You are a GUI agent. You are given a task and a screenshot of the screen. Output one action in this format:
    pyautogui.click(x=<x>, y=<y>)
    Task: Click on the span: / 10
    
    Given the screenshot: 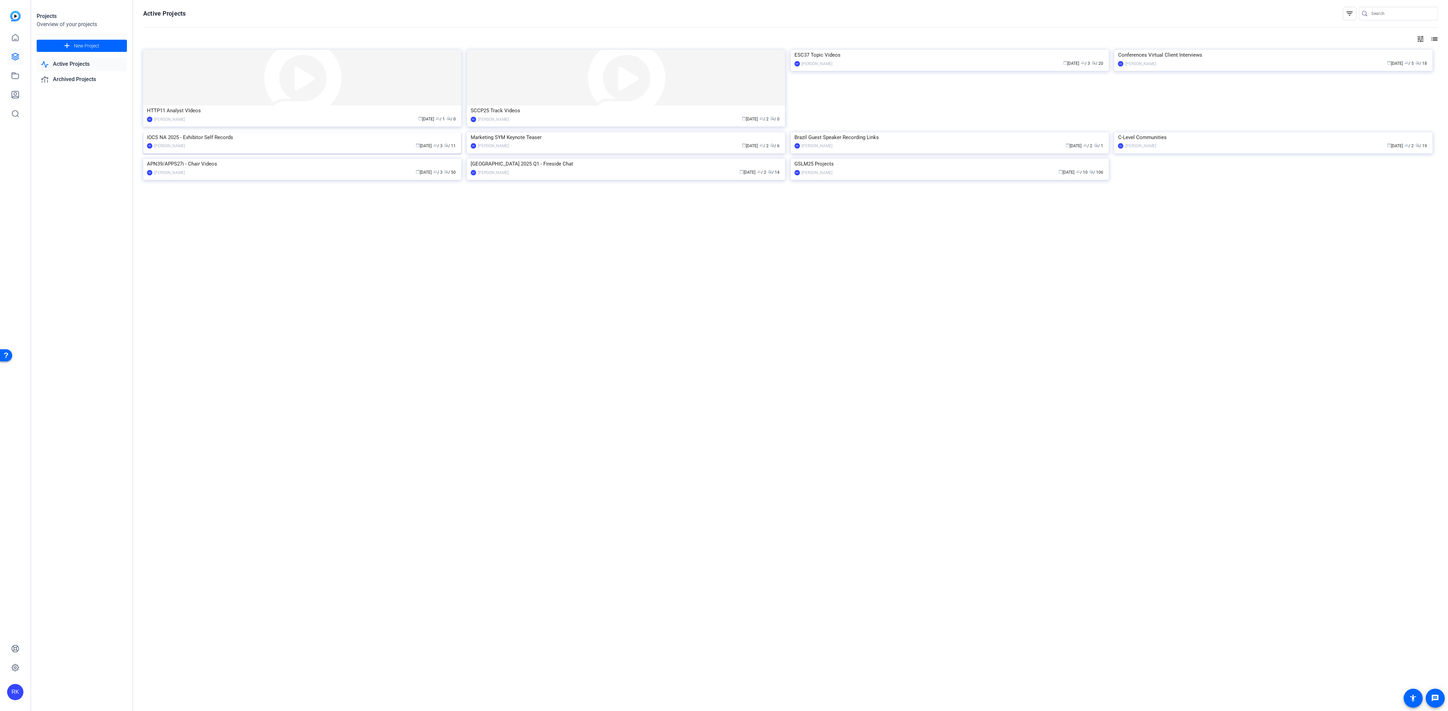 What is the action you would take?
    pyautogui.click(x=1082, y=172)
    